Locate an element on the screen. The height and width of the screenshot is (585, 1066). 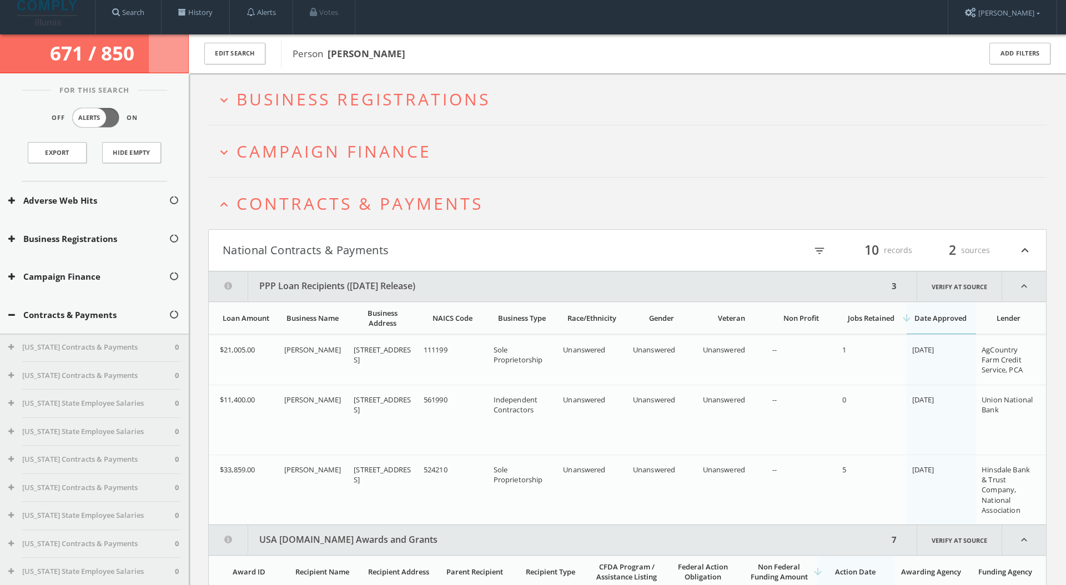
button: Adverse Web Hits is located at coordinates (88, 200).